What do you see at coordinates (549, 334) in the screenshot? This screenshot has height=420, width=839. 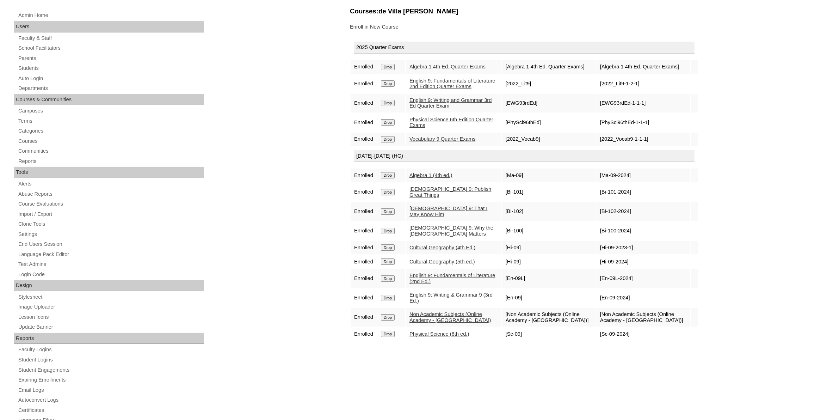 I see `td: [Sc-09]` at bounding box center [549, 334].